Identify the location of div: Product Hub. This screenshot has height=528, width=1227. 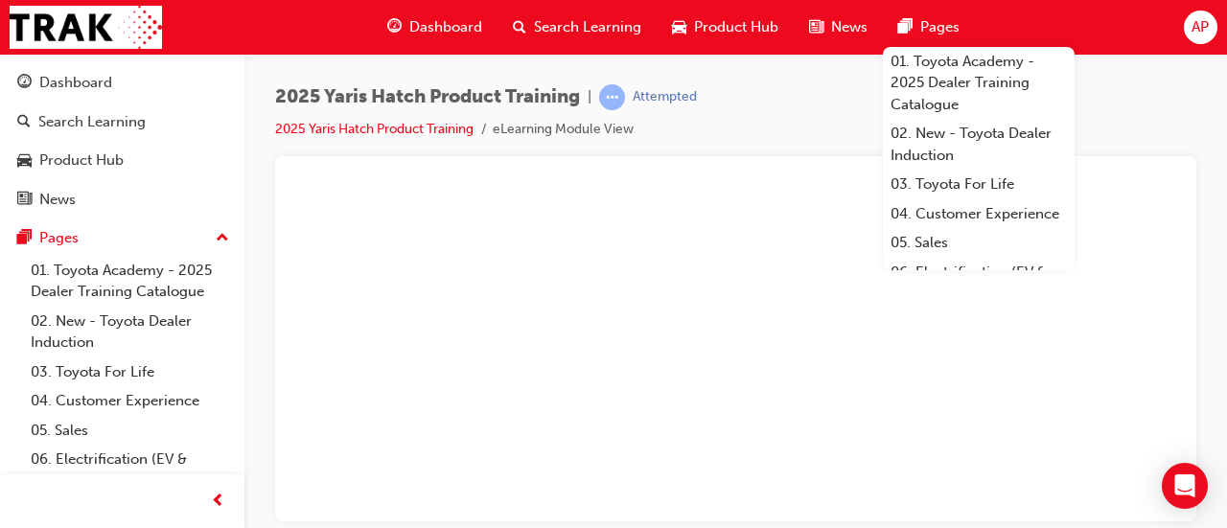
(81, 160).